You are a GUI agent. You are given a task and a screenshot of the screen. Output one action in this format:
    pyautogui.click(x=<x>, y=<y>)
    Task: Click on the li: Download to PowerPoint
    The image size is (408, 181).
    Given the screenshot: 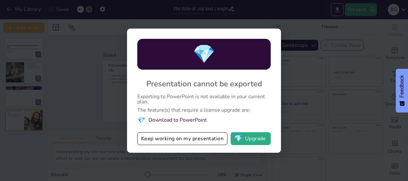 What is the action you would take?
    pyautogui.click(x=204, y=120)
    